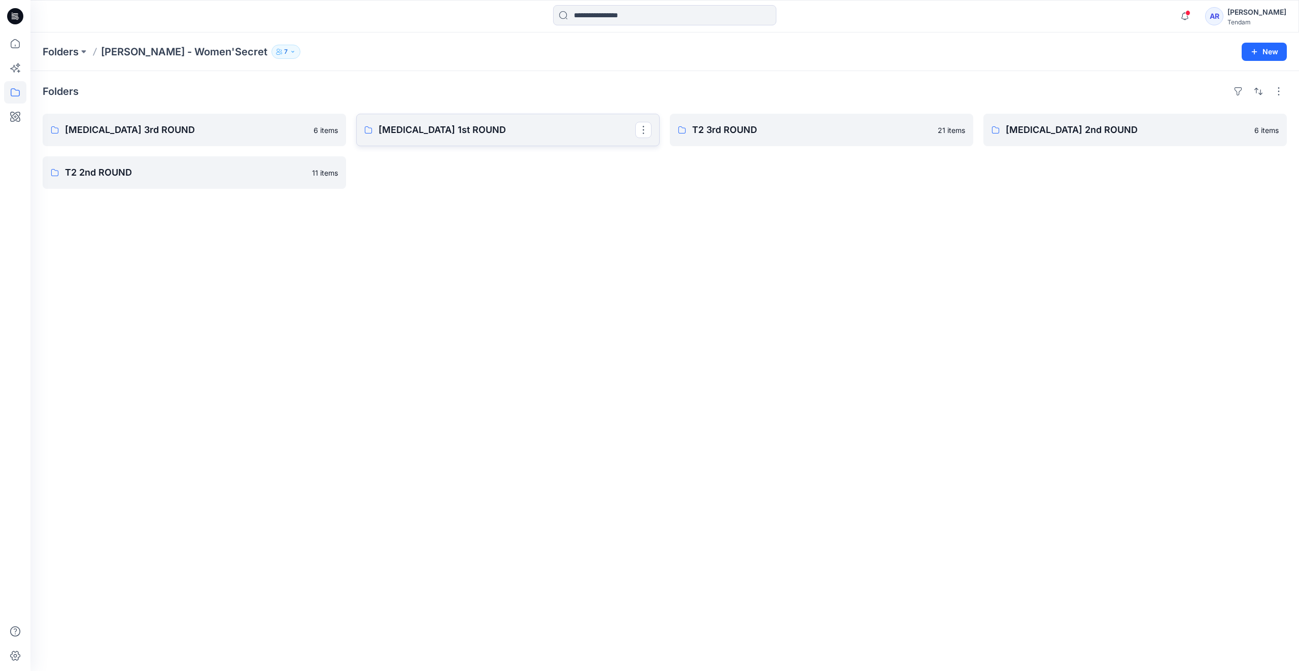 The image size is (1299, 671). I want to click on p: T2 2nd ROUND, so click(185, 172).